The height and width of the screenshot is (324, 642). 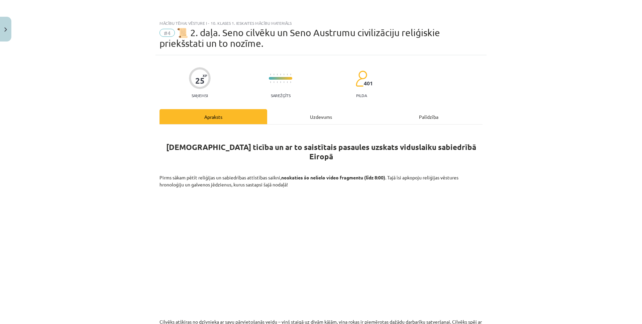 What do you see at coordinates (321, 116) in the screenshot?
I see `div: Uzdevums` at bounding box center [321, 116].